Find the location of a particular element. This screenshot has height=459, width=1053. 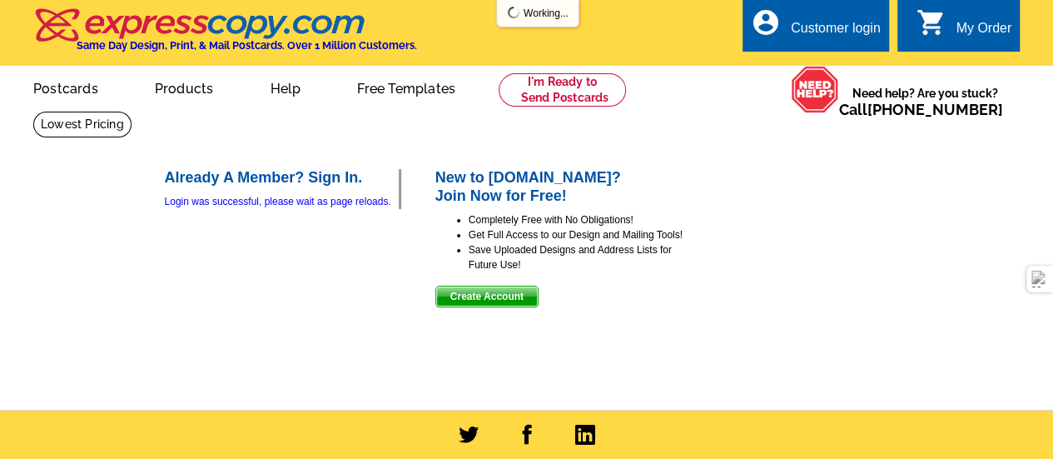

a: Postcards is located at coordinates (66, 87).